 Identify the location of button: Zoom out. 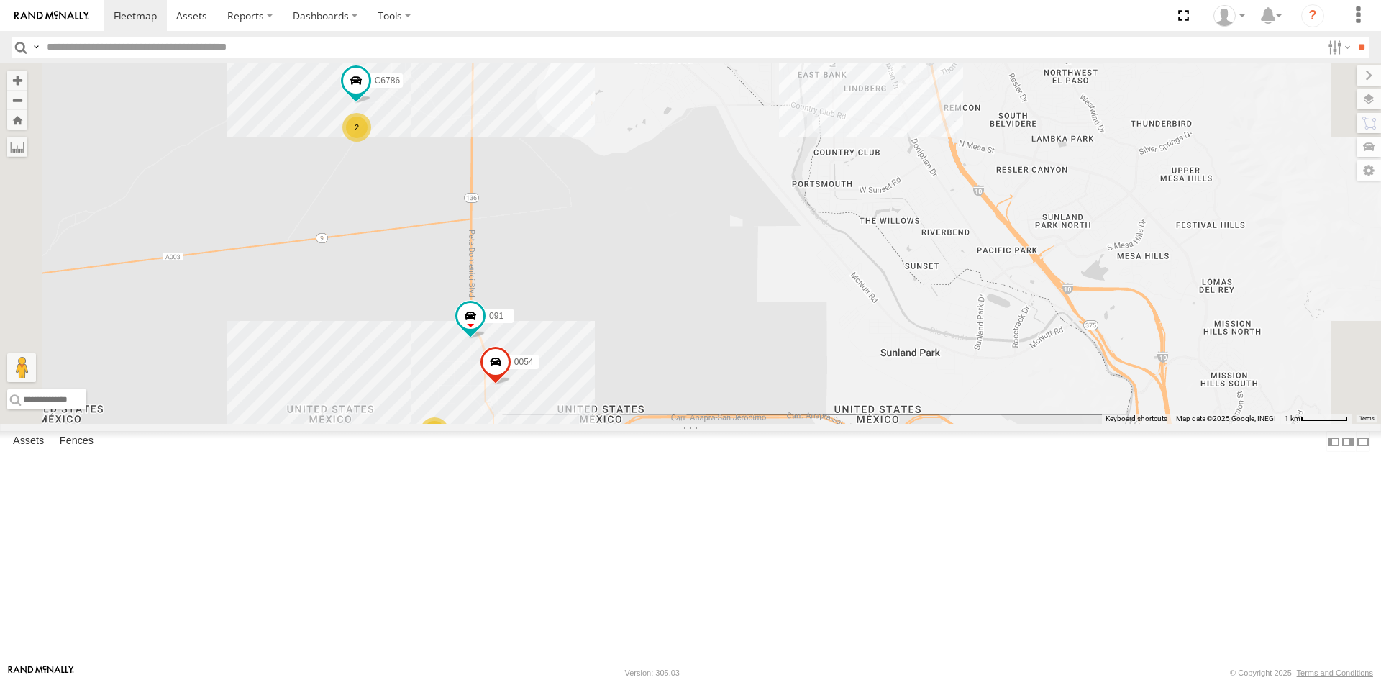
(17, 100).